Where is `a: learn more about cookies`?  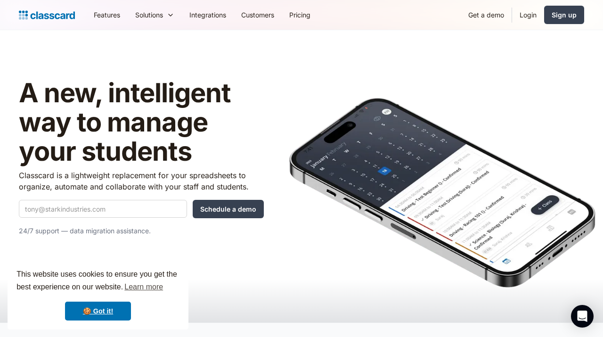
a: learn more about cookies is located at coordinates (144, 287).